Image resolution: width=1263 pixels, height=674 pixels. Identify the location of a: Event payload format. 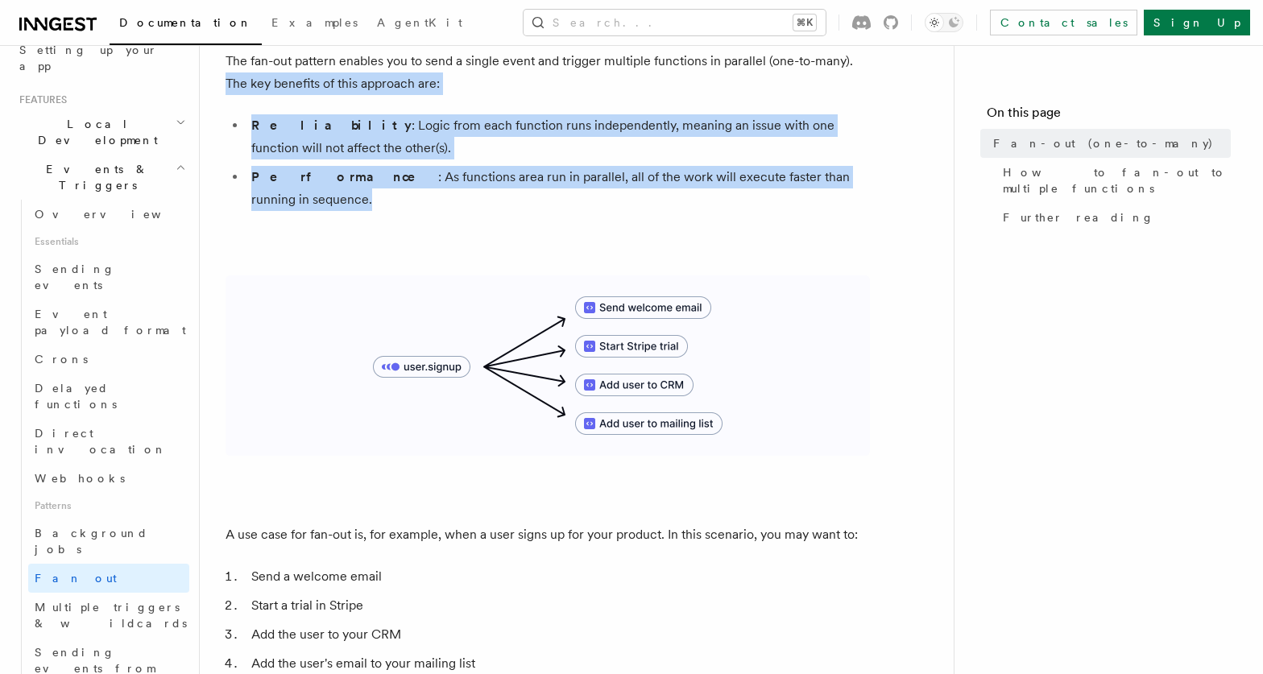
(109, 322).